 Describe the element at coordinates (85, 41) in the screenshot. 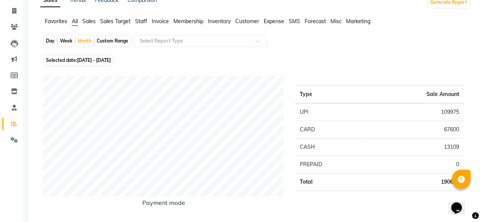

I see `div: Month` at that location.